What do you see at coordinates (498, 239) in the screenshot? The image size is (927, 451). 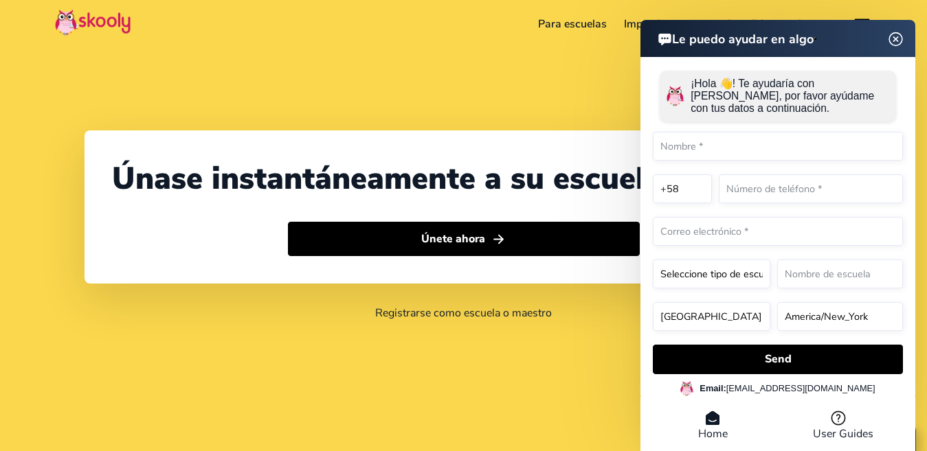 I see `ion-icon: arrow forward outline` at bounding box center [498, 239].